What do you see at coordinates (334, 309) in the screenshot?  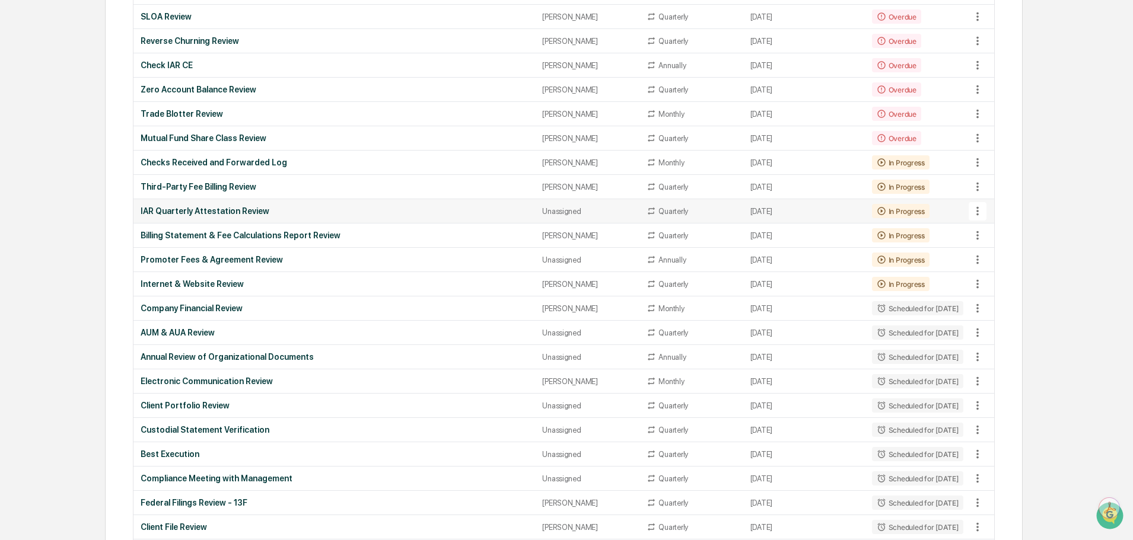 I see `div: Company Financial Review` at bounding box center [334, 309].